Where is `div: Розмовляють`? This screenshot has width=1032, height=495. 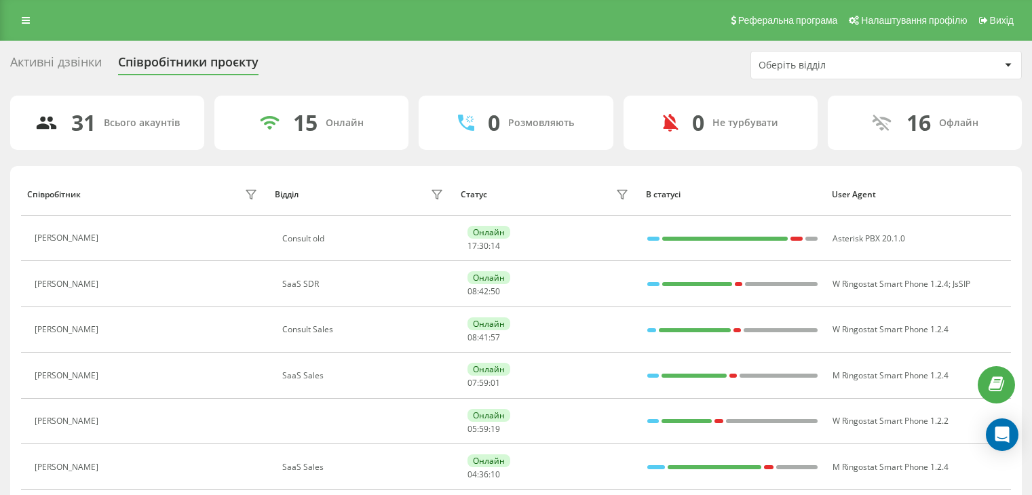
div: Розмовляють is located at coordinates (541, 123).